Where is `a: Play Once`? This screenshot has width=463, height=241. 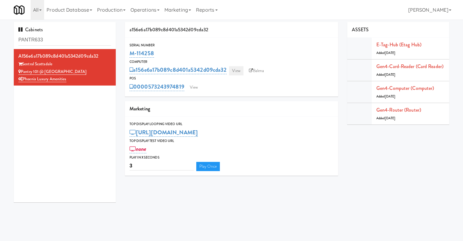 a: Play Once is located at coordinates (208, 166).